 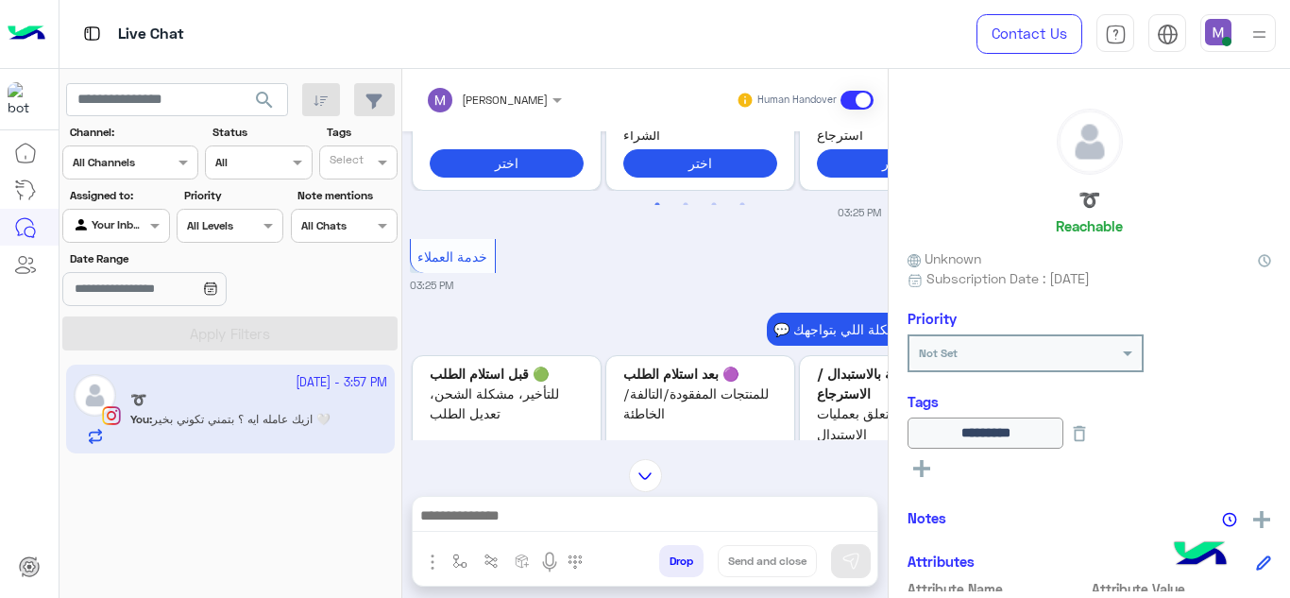 What do you see at coordinates (433, 562) in the screenshot?
I see `img: send attachment` at bounding box center [433, 562].